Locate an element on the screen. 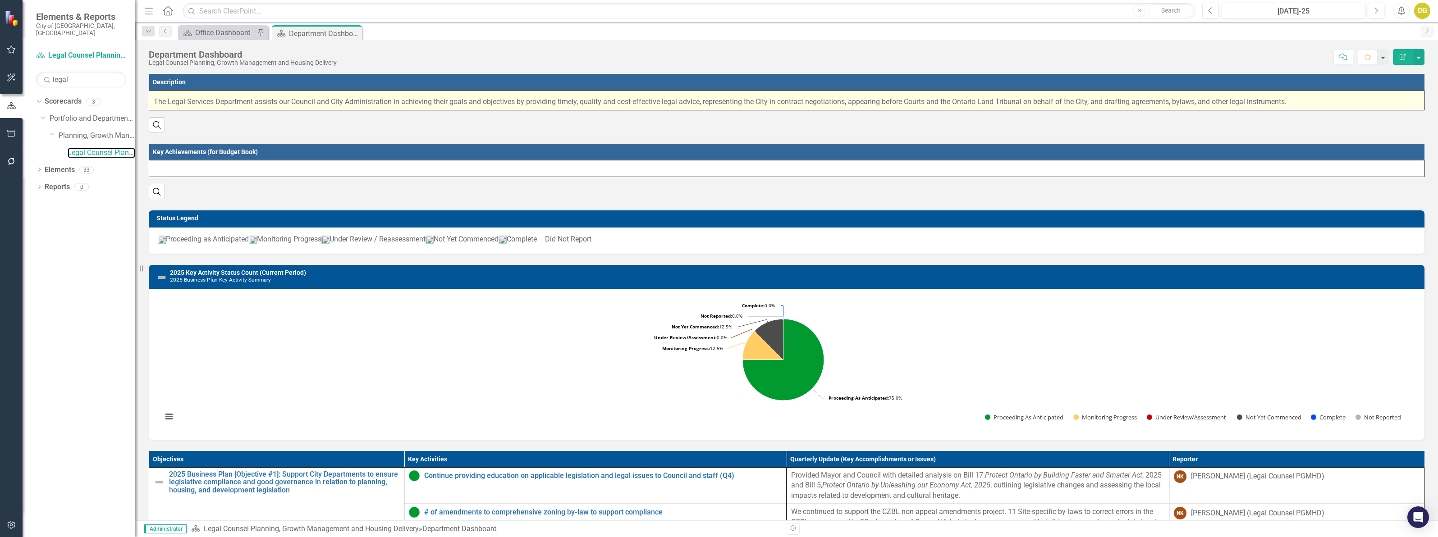 This screenshot has height=537, width=1438. span: The Legal Services Department assists our Council and City Administration in achieving their goal... is located at coordinates (720, 101).